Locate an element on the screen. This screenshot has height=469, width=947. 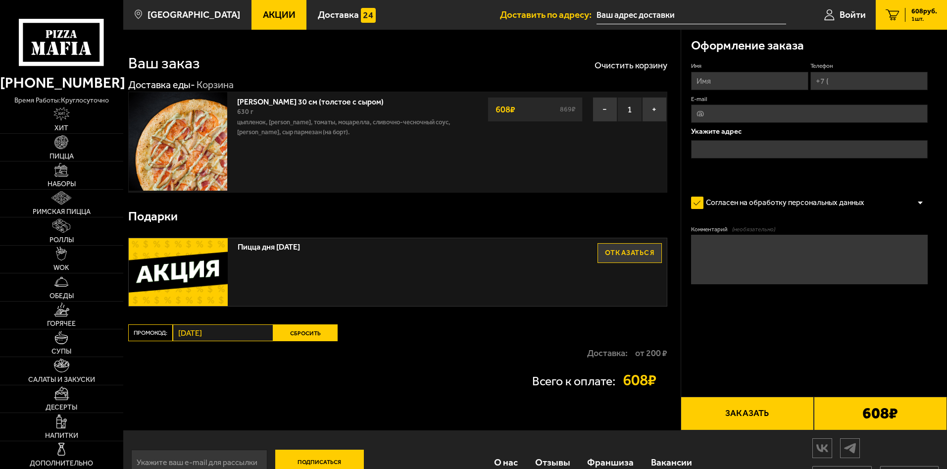
p: Доставка: is located at coordinates (608, 353).